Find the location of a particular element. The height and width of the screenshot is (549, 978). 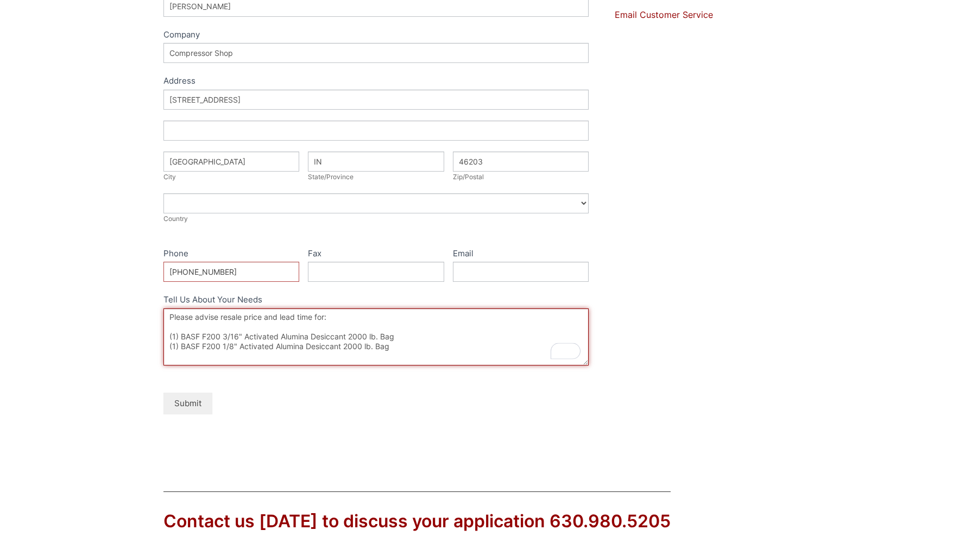

textarea: To enrich screen reader interactions, please activate Accessibility in Grammarly extension settings is located at coordinates (376, 337).